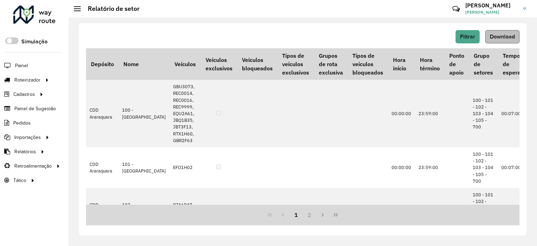 Image resolution: width=537 pixels, height=246 pixels. I want to click on button: Next Page, so click(322, 214).